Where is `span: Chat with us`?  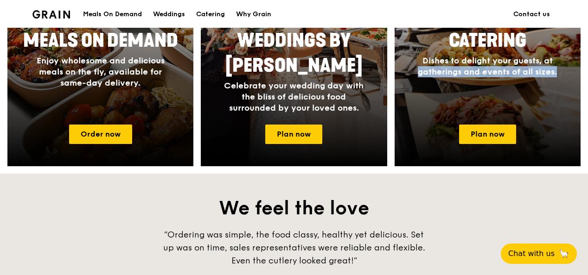 span: Chat with us is located at coordinates (531, 254).